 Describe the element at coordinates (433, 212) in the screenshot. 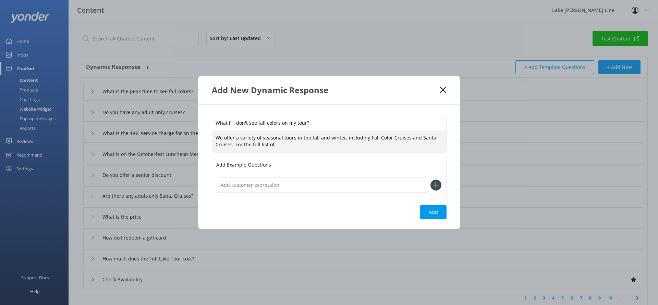

I see `button: Add` at that location.